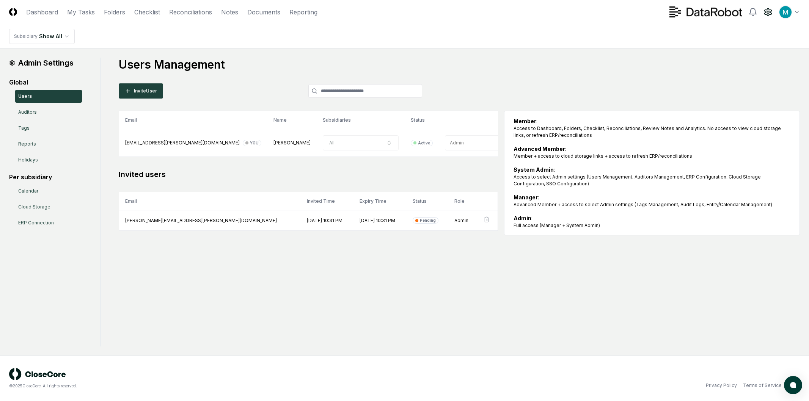 The image size is (809, 401). I want to click on button: InviteUser, so click(141, 91).